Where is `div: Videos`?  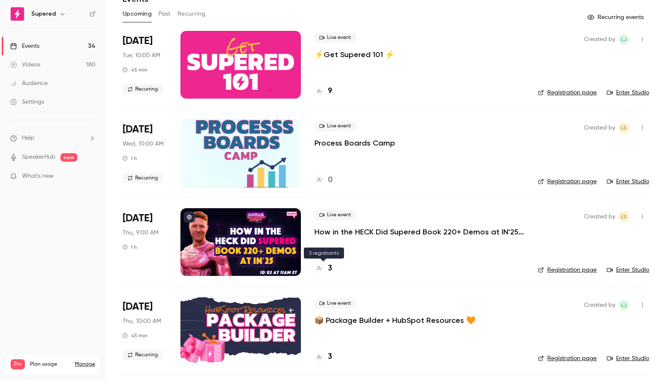 div: Videos is located at coordinates (25, 65).